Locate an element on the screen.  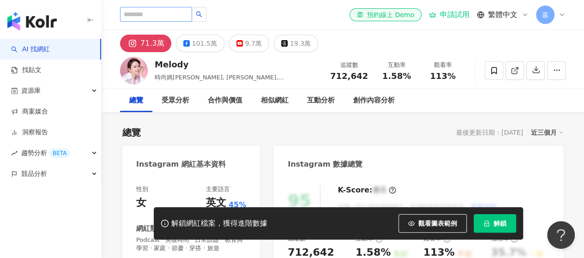
div: K-Score : is located at coordinates (367, 190).